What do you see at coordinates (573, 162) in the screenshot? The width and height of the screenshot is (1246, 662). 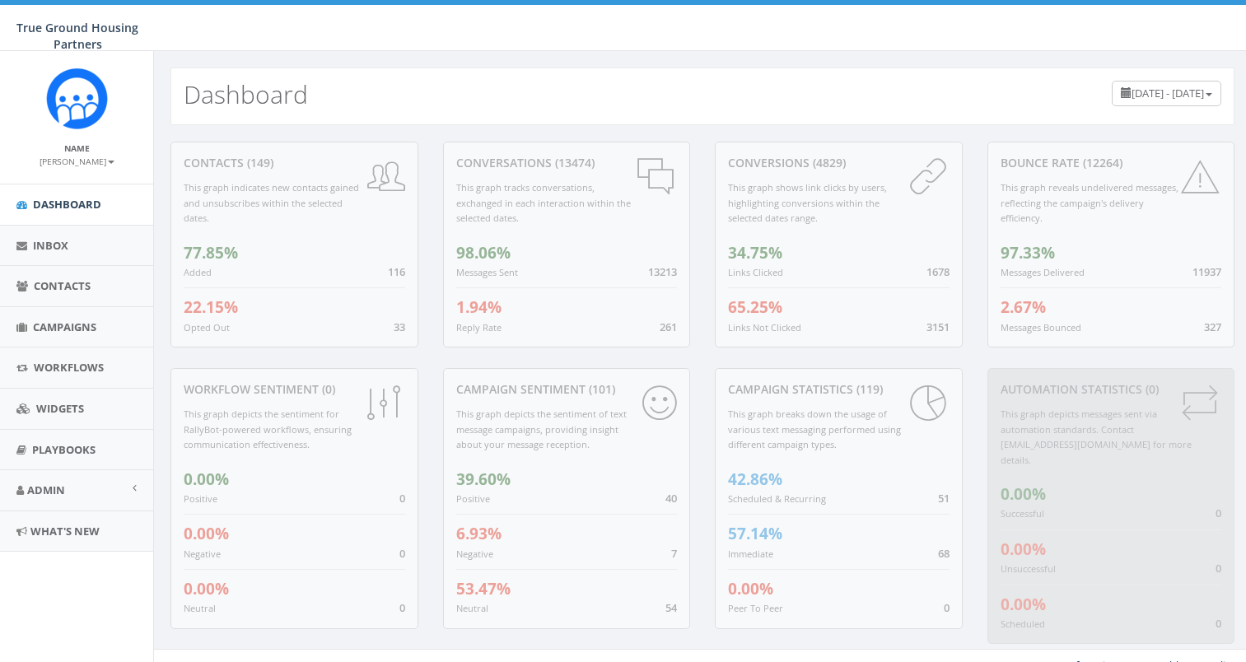 I see `span: (13474)` at bounding box center [573, 162].